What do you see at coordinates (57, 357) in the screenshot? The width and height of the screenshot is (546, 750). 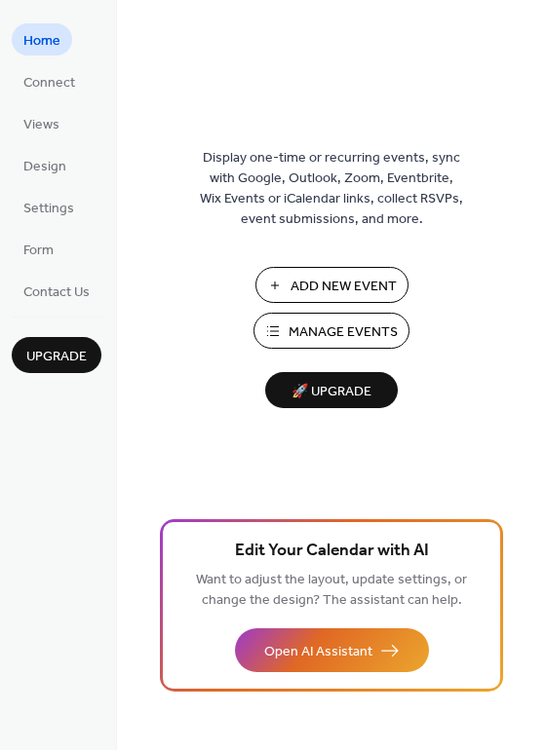 I see `span: Upgrade` at bounding box center [57, 357].